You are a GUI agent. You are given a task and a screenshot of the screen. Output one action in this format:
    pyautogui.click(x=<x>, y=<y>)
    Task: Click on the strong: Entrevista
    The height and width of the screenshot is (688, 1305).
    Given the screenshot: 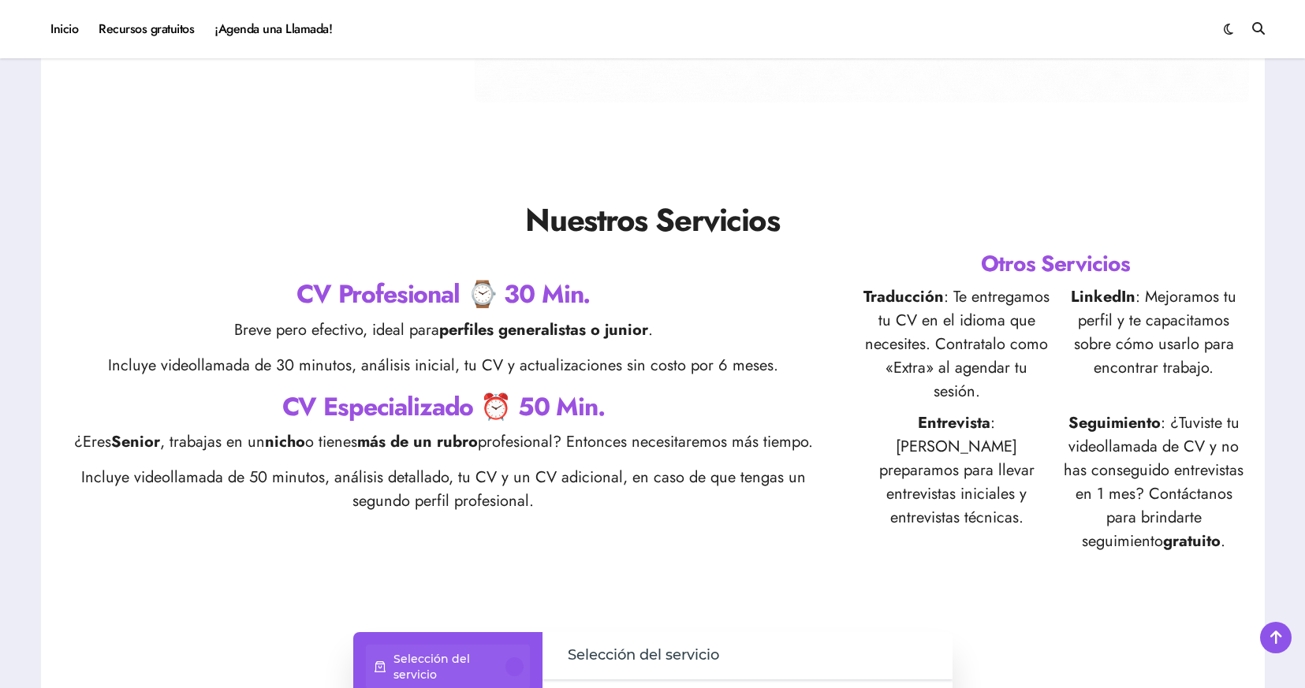 What is the action you would take?
    pyautogui.click(x=954, y=423)
    